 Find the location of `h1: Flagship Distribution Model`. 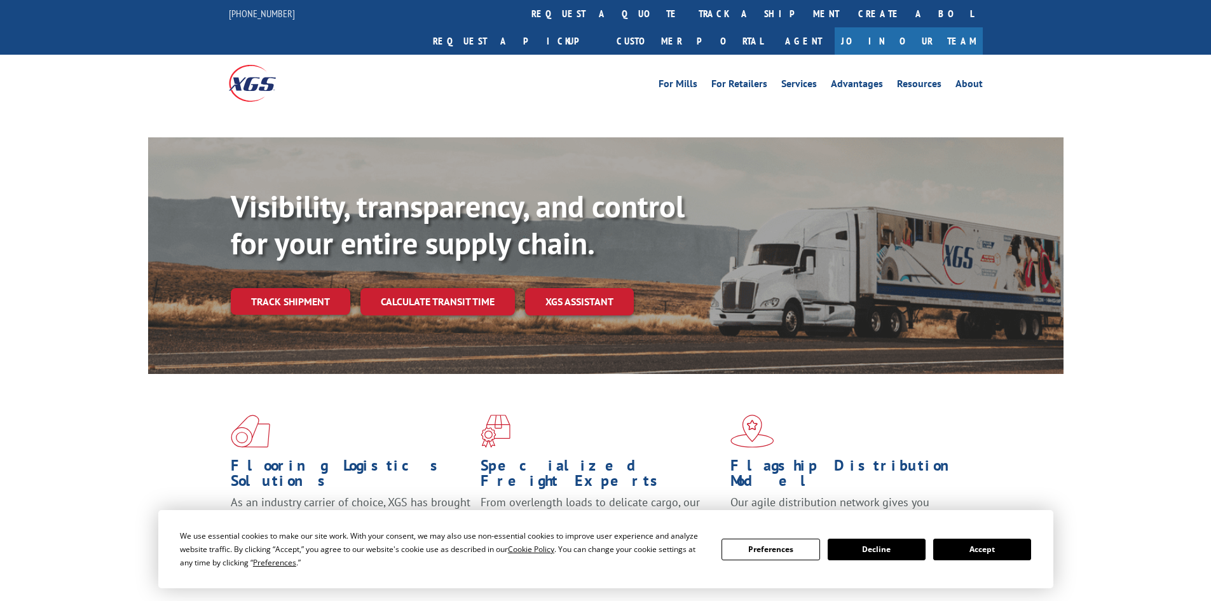

h1: Flagship Distribution Model is located at coordinates (851, 476).